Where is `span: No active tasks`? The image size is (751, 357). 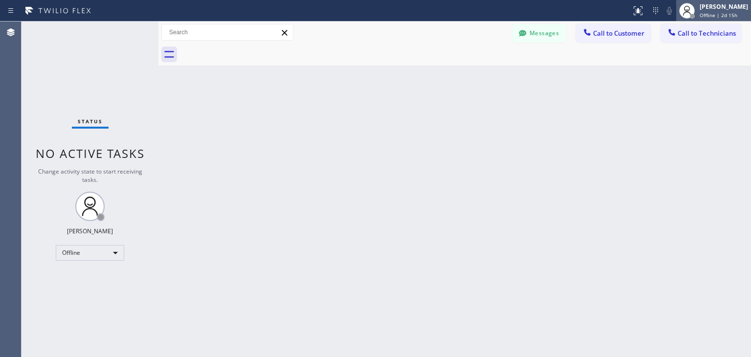 span: No active tasks is located at coordinates (90, 153).